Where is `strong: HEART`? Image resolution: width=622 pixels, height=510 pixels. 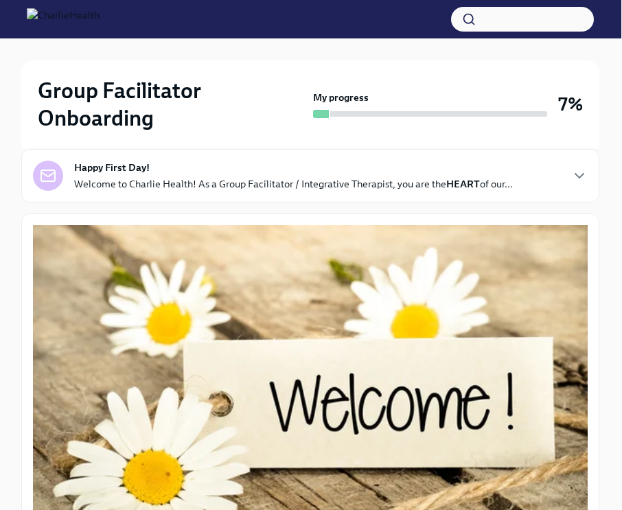
strong: HEART is located at coordinates (463, 184).